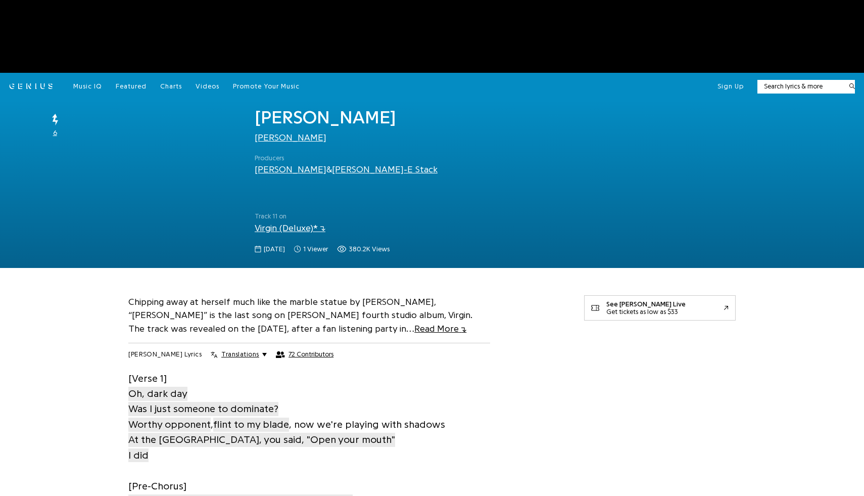 The height and width of the screenshot is (496, 864). I want to click on button: 72 Contributors, so click(305, 354).